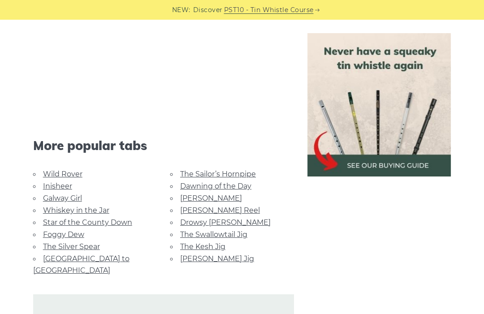  Describe the element at coordinates (269, 10) in the screenshot. I see `a: PST10 - Tin Whistle Course` at that location.